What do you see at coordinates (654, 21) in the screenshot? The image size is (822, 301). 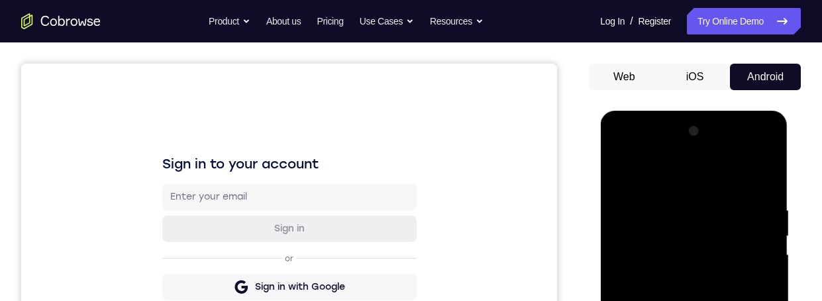 I see `a: Register` at bounding box center [654, 21].